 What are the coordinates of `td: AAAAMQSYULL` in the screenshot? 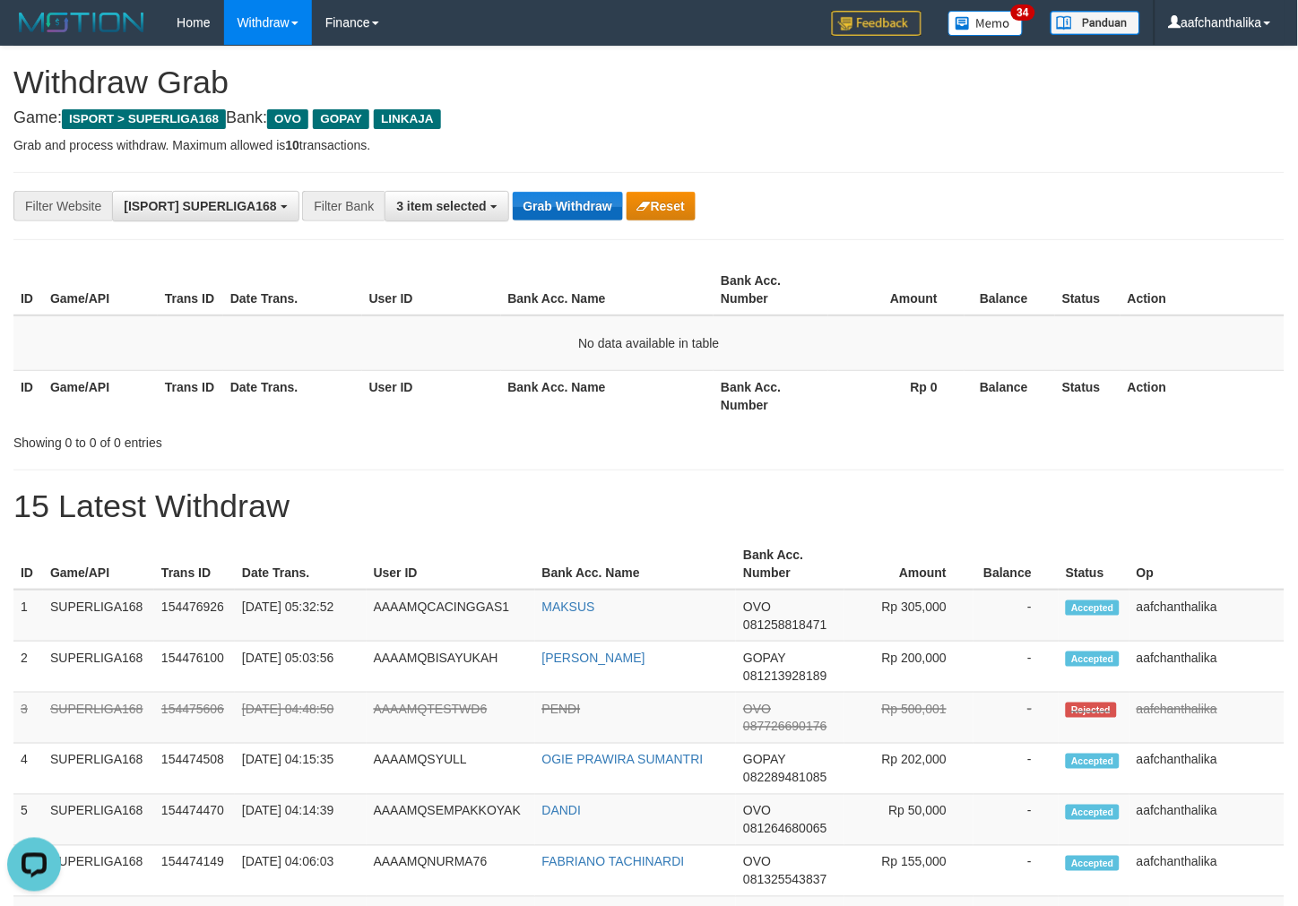 It's located at (451, 769).